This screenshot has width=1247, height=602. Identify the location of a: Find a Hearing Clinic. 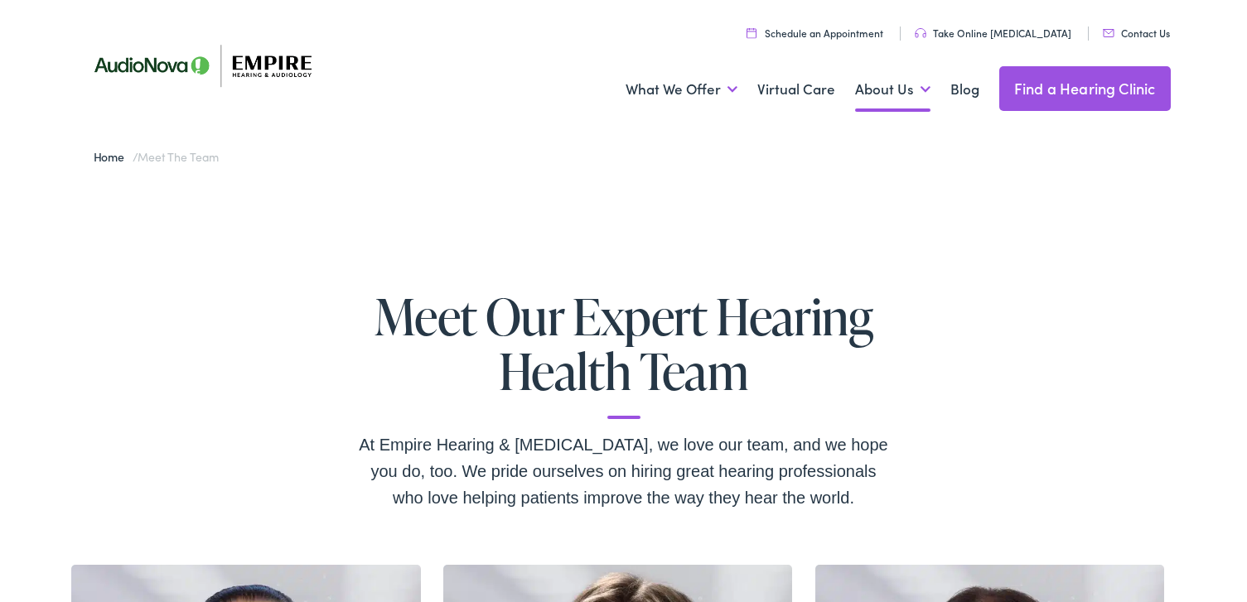
(1085, 89).